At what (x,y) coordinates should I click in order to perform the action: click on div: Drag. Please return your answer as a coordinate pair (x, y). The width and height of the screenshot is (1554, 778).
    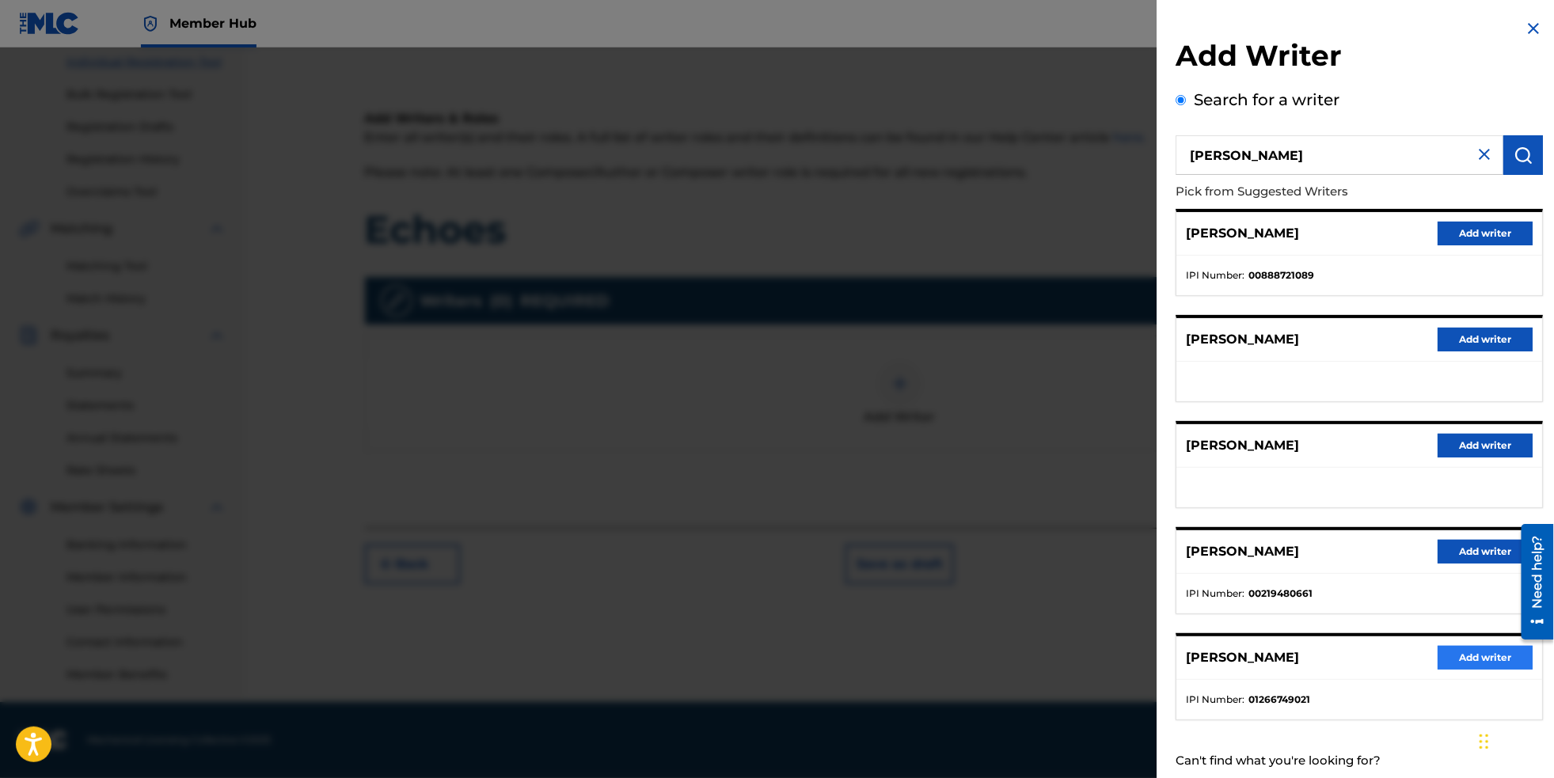
    Looking at the image, I should click on (1485, 742).